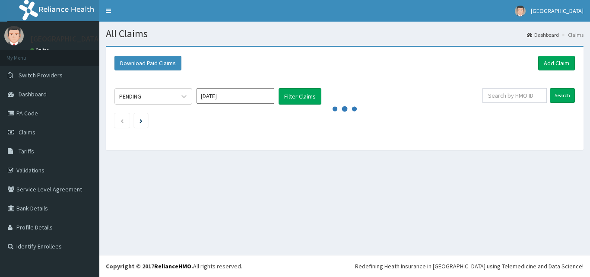 This screenshot has height=277, width=590. What do you see at coordinates (571, 35) in the screenshot?
I see `li: Claims` at bounding box center [571, 35].